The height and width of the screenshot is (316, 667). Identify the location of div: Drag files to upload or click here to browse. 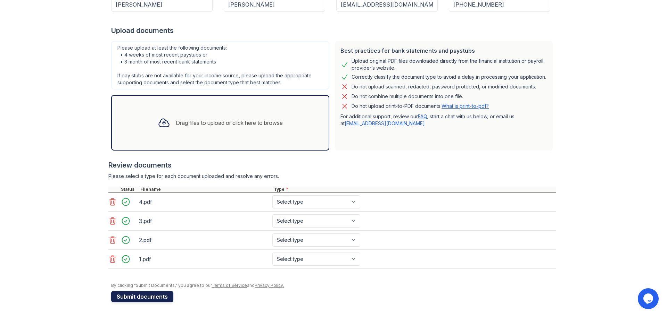
(229, 123).